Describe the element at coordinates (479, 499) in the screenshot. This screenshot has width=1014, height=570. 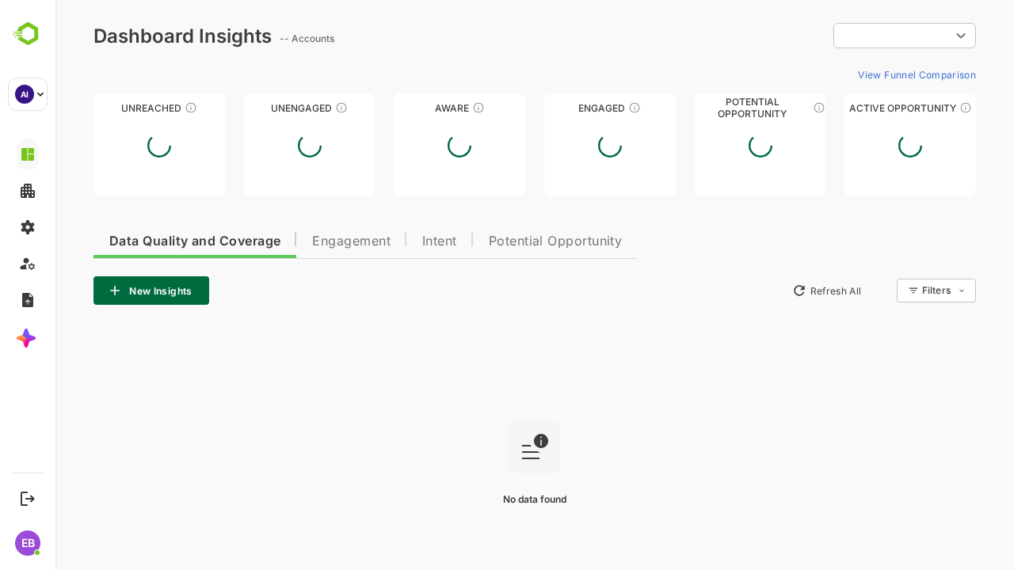
I see `span: No data found` at that location.